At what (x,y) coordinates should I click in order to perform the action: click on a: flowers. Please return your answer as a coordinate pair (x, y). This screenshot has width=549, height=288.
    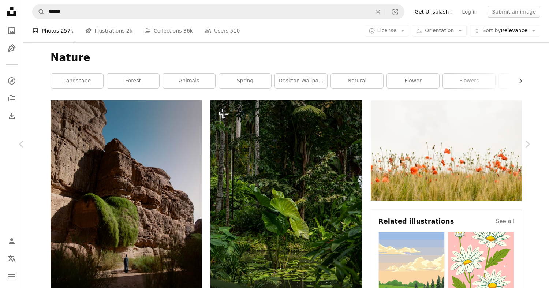
    Looking at the image, I should click on (469, 81).